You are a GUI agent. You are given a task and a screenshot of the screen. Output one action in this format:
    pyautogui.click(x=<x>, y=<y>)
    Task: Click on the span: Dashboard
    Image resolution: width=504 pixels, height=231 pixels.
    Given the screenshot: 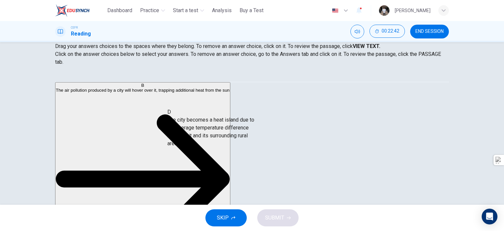 What is the action you would take?
    pyautogui.click(x=120, y=11)
    